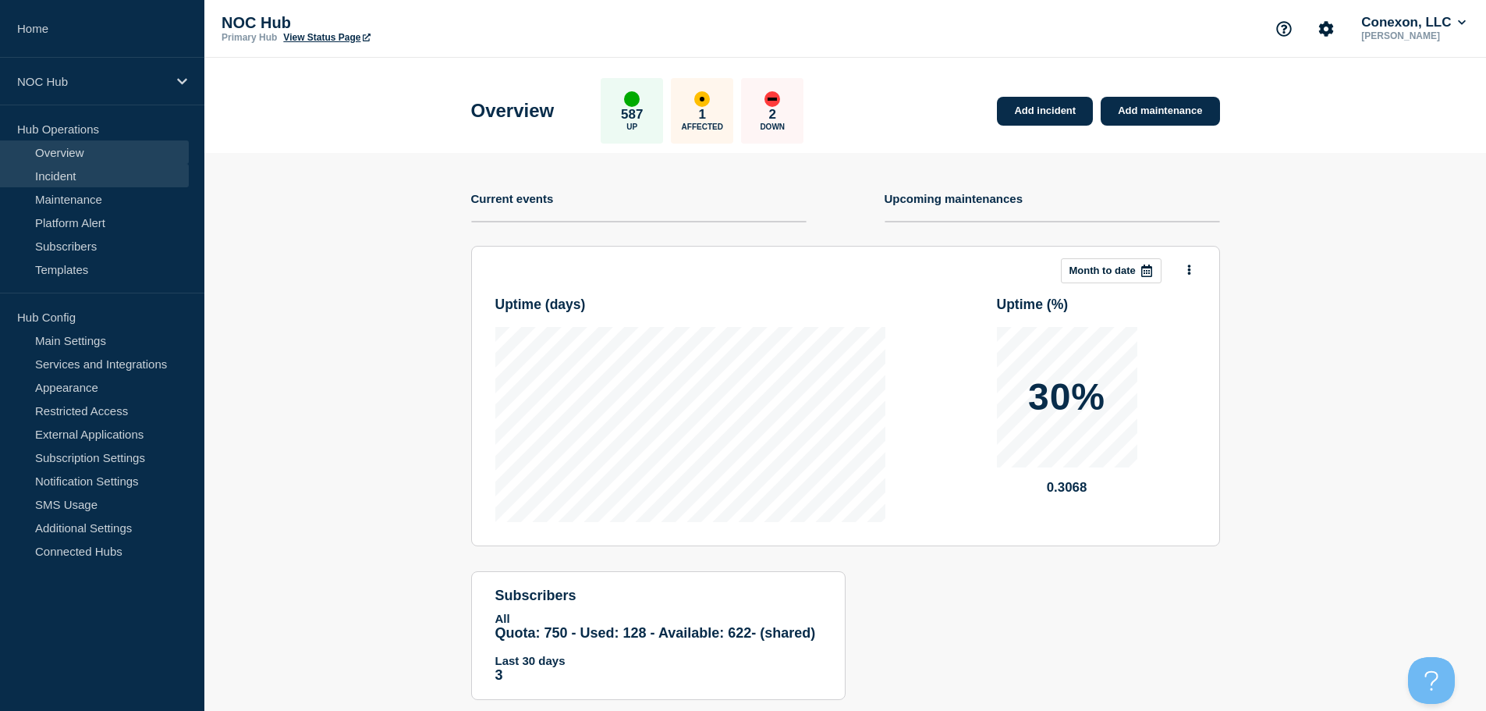 Image resolution: width=1486 pixels, height=711 pixels. What do you see at coordinates (1414, 23) in the screenshot?
I see `button: Conexon, LLC` at bounding box center [1414, 23].